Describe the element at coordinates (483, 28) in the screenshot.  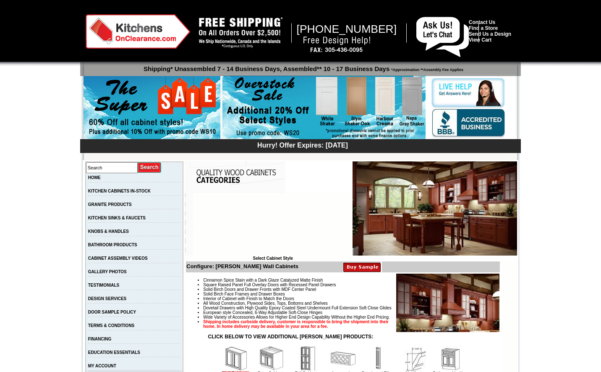
I see `a: Find a Store` at that location.